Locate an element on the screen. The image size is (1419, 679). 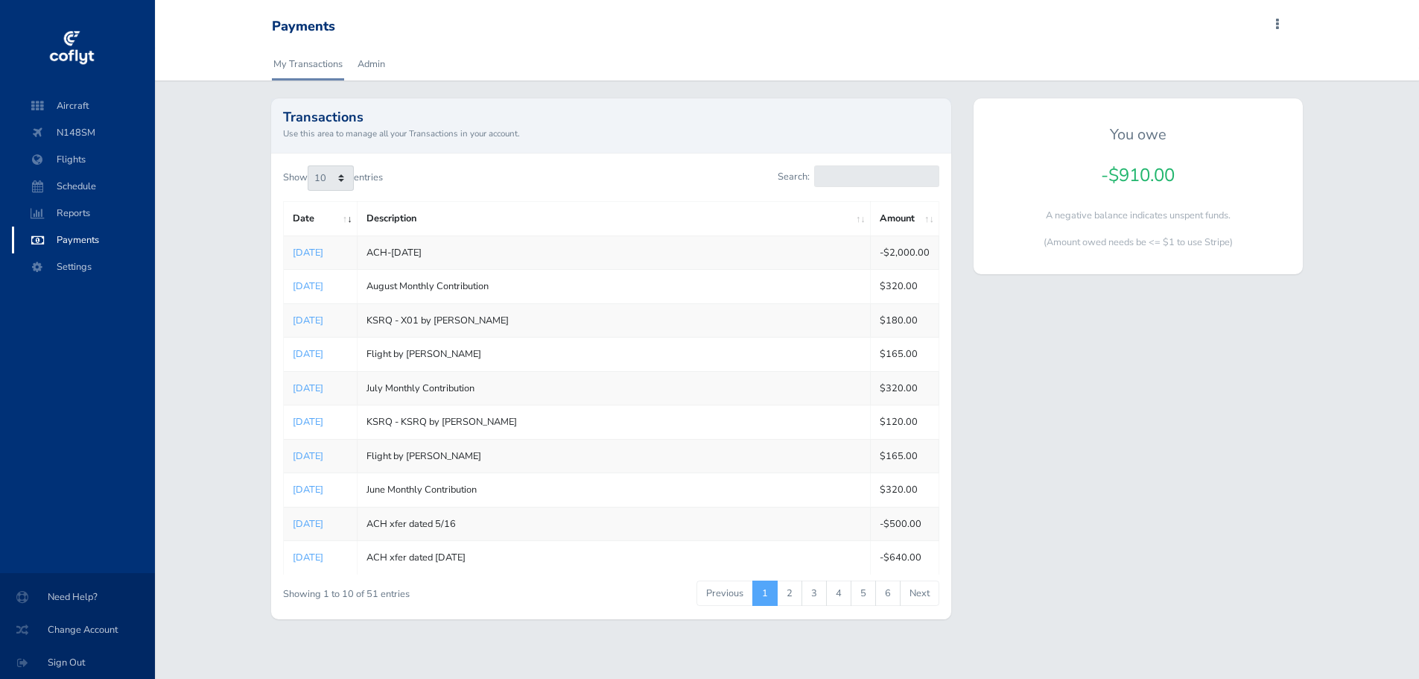
a: 5 is located at coordinates (864, 593).